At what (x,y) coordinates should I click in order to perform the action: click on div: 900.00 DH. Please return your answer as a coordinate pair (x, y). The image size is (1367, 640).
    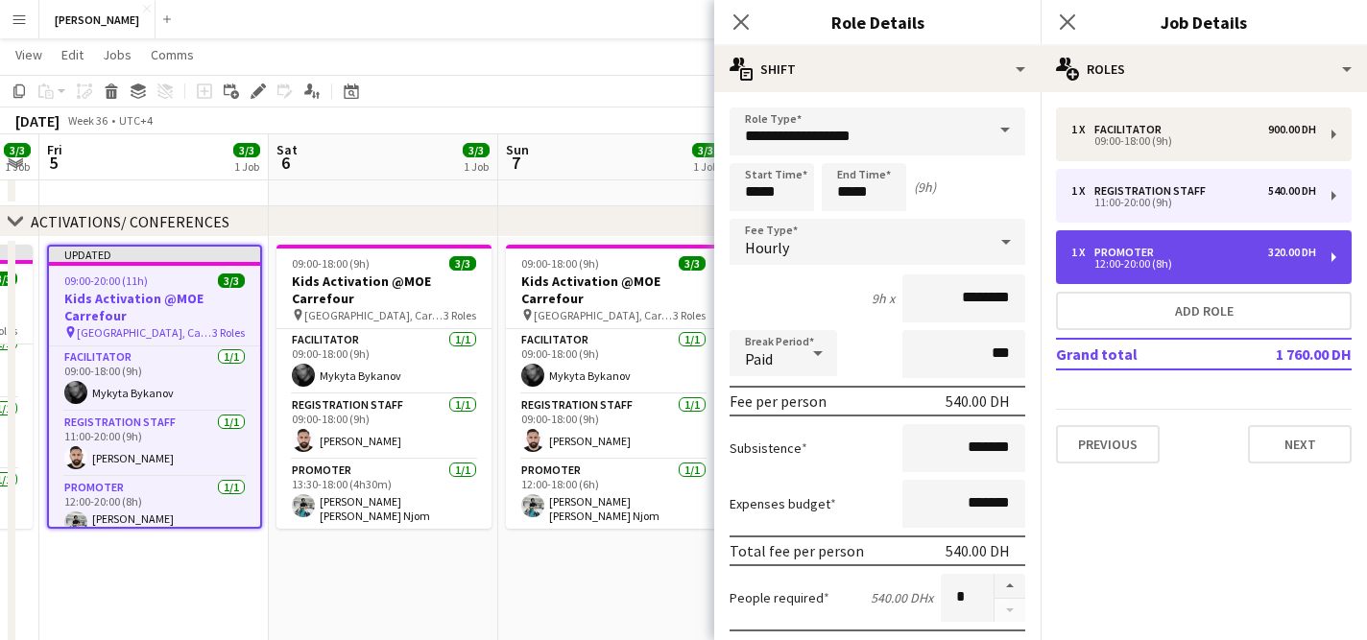
    Looking at the image, I should click on (1292, 130).